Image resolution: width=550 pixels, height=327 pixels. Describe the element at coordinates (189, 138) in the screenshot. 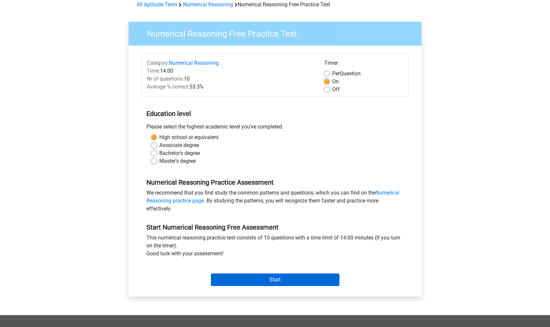

I see `label: High school or equivalent` at that location.